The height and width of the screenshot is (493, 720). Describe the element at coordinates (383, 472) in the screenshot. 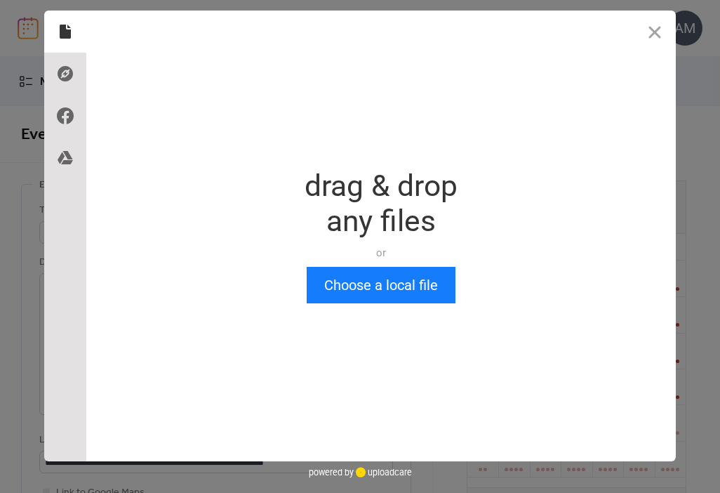

I see `a: uploadcare` at that location.